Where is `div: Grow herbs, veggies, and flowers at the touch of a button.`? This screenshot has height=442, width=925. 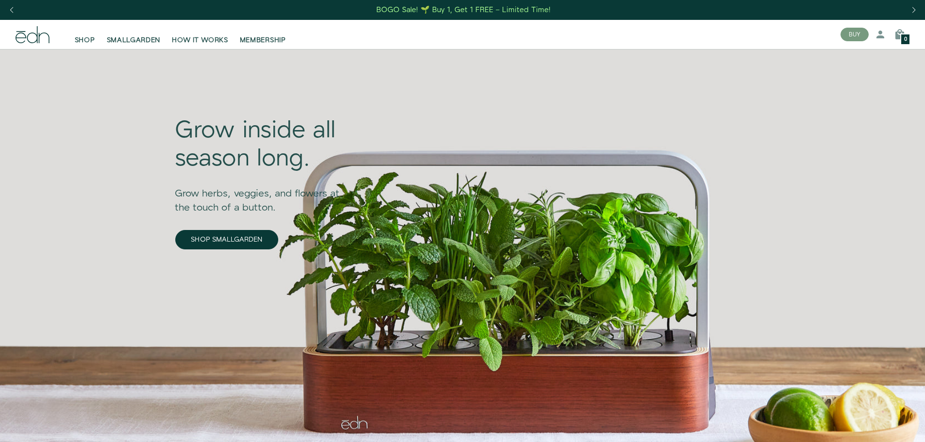 div: Grow herbs, veggies, and flowers at the touch of a button. is located at coordinates (265, 194).